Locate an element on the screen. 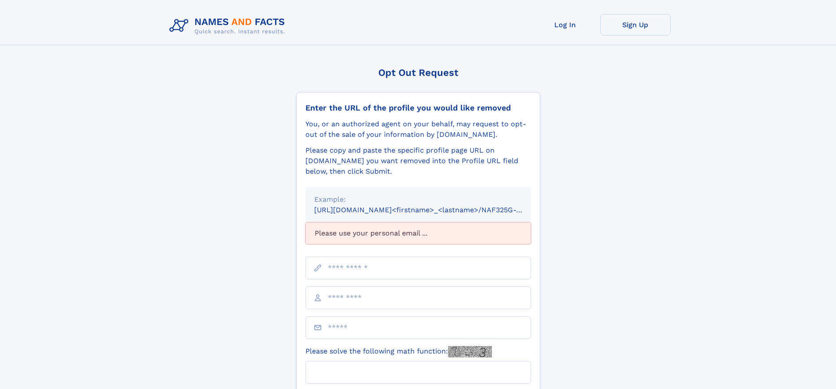 Image resolution: width=836 pixels, height=389 pixels. img: Logo Names and Facts is located at coordinates (229, 26).